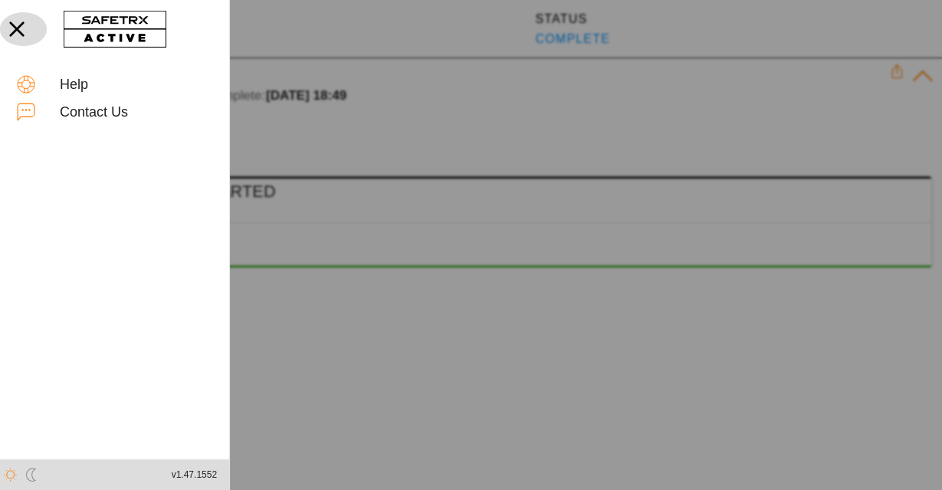  I want to click on img: Help.svg, so click(26, 84).